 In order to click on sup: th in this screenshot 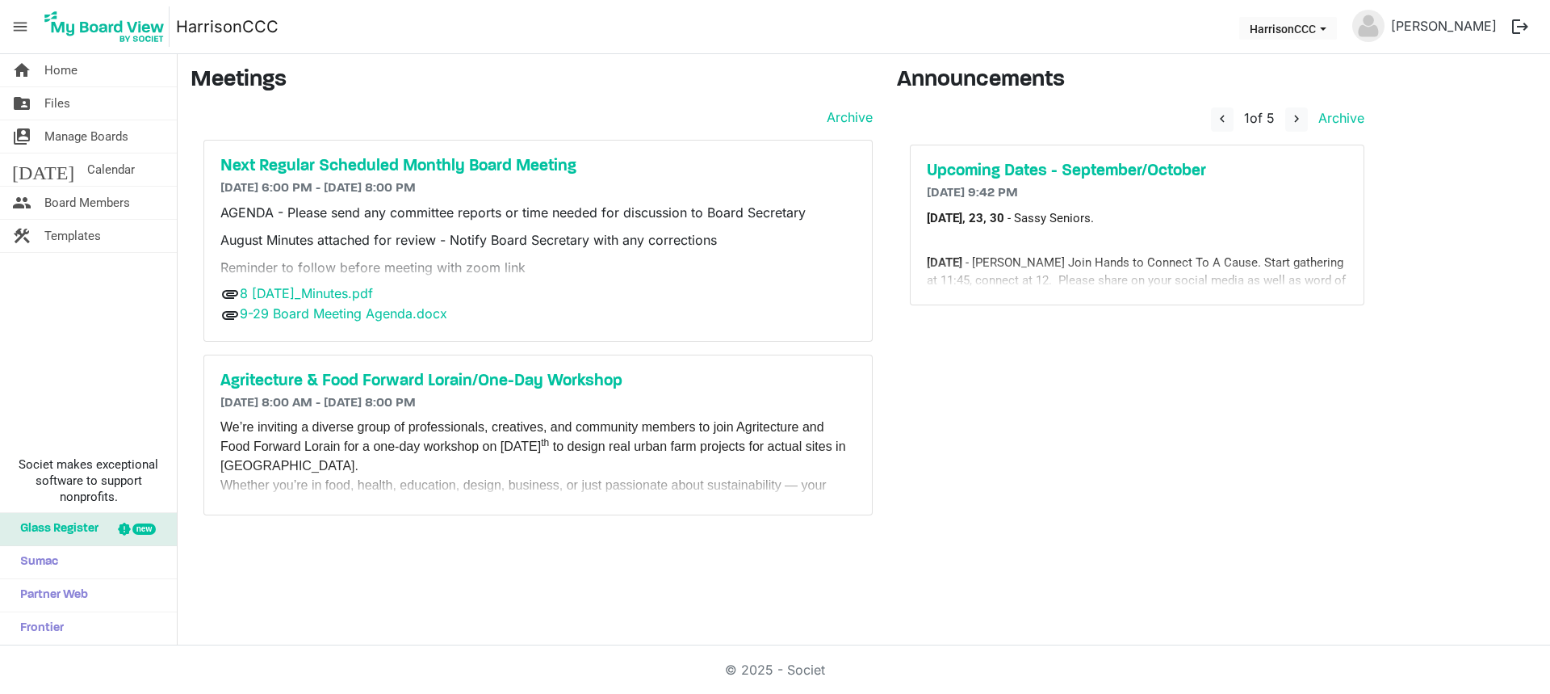, I will do `click(545, 443)`.